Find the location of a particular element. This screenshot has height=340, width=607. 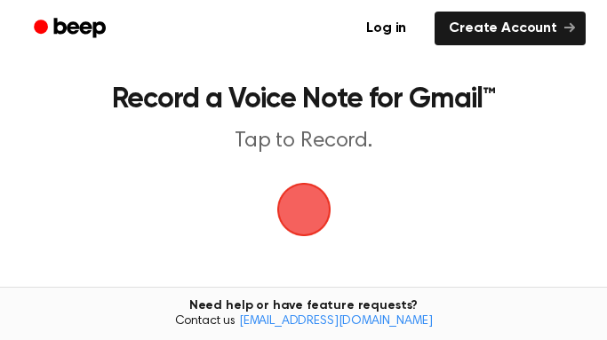

h1: Record a Voice Note for Gmail™ is located at coordinates (303, 100).